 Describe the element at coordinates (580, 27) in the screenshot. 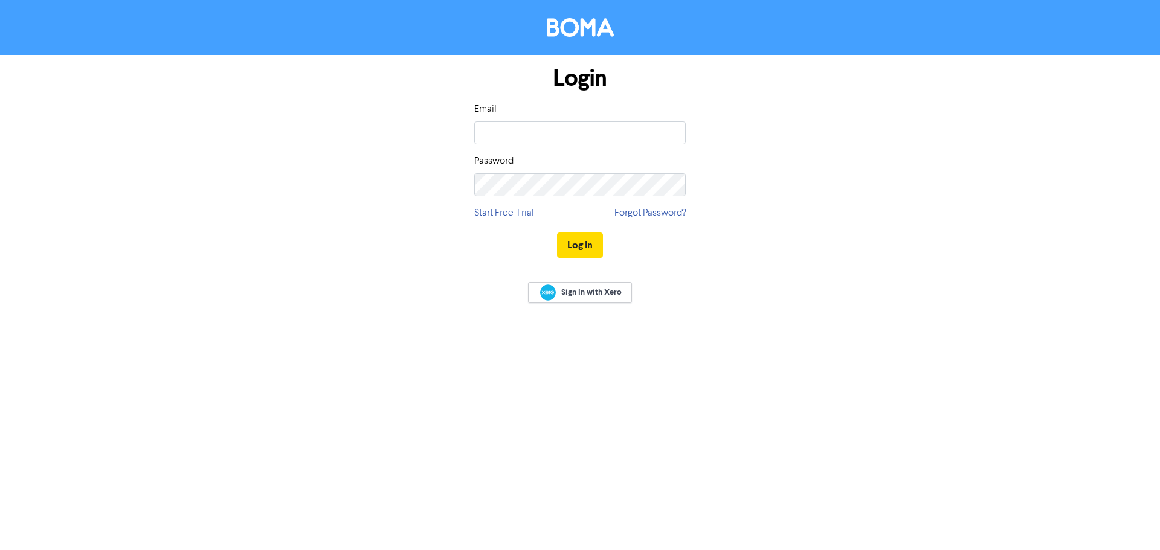

I see `img: BOMA Logo` at that location.